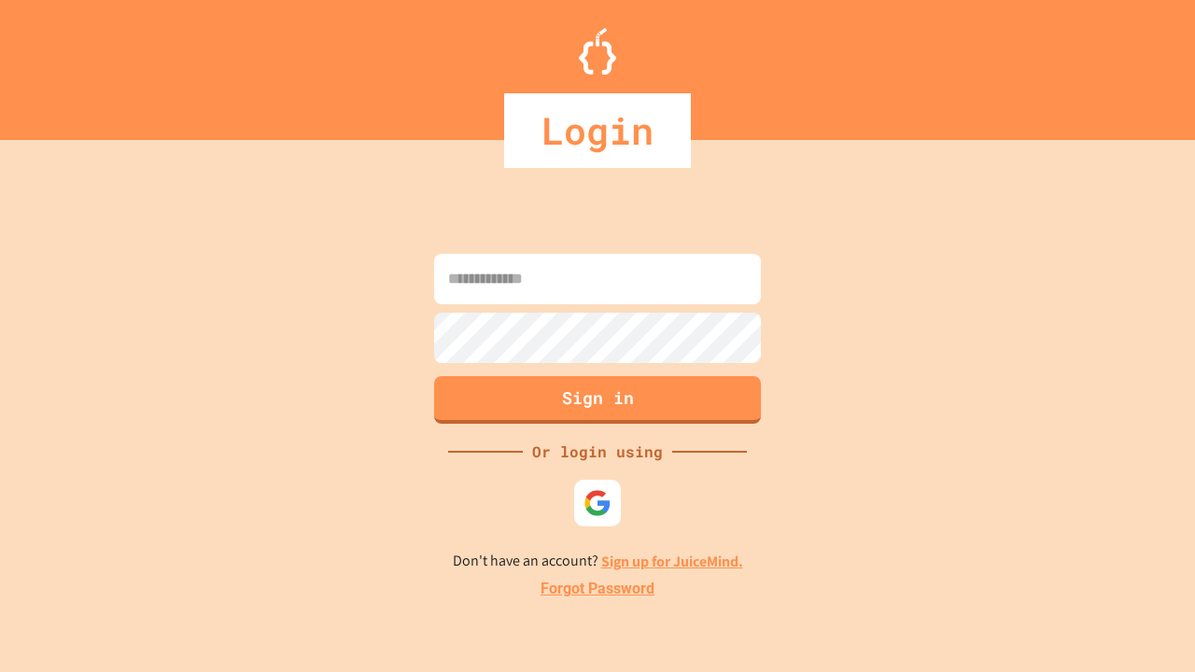 The height and width of the screenshot is (672, 1195). I want to click on img: google-icon.svg, so click(598, 503).